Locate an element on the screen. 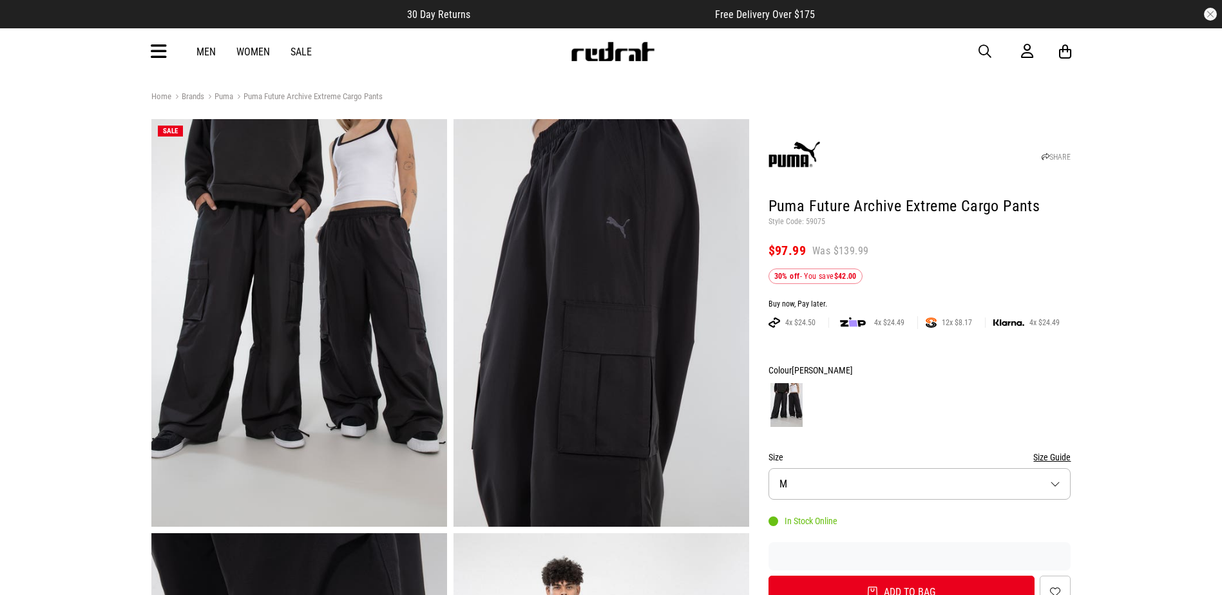 This screenshot has height=595, width=1222. span: 12x $8.17 is located at coordinates (957, 323).